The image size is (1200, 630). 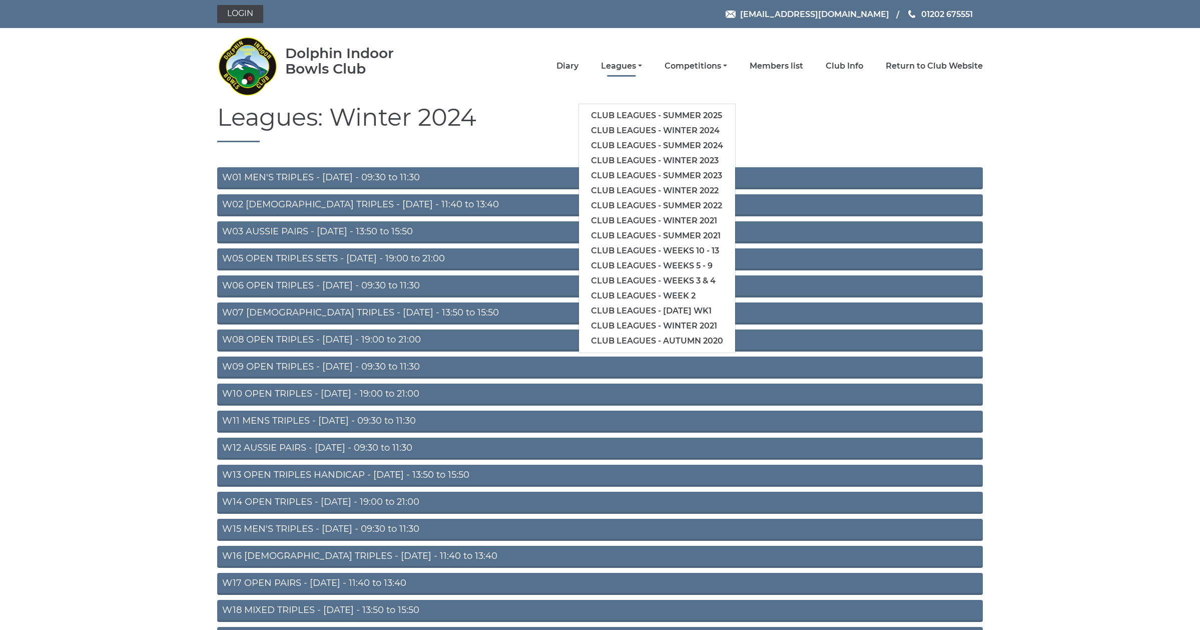 What do you see at coordinates (568, 66) in the screenshot?
I see `a: Diary` at bounding box center [568, 66].